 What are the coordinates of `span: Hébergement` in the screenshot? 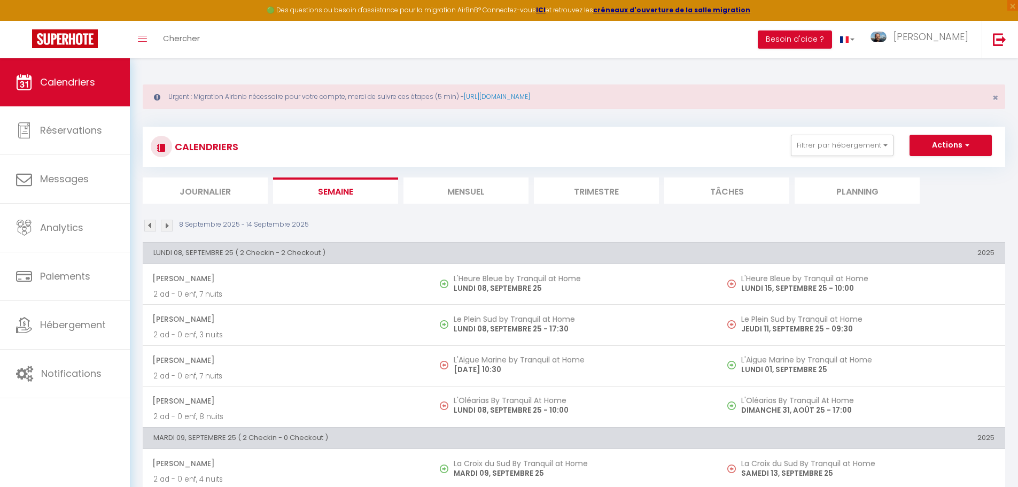 It's located at (73, 324).